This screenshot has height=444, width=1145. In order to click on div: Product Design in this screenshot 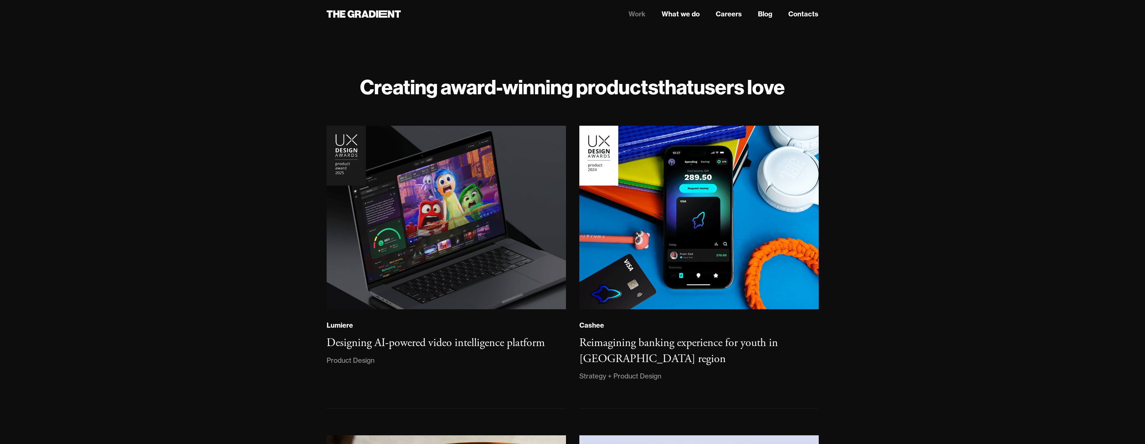, I will do `click(350, 360)`.